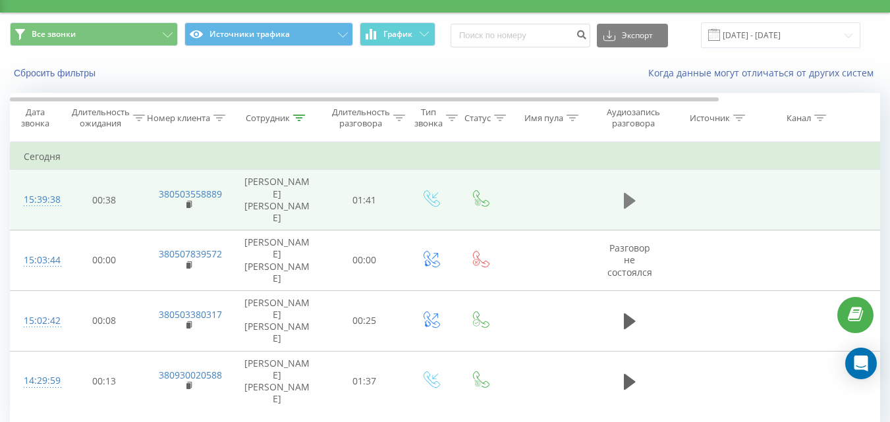 This screenshot has width=890, height=422. What do you see at coordinates (521, 36) in the screenshot?
I see `input: Поиск по номеру` at bounding box center [521, 36].